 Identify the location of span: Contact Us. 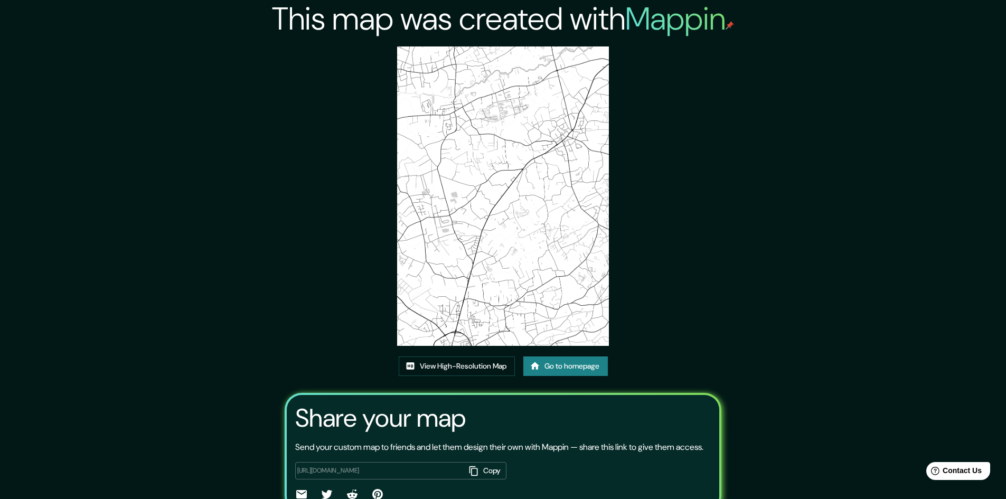
(50, 13).